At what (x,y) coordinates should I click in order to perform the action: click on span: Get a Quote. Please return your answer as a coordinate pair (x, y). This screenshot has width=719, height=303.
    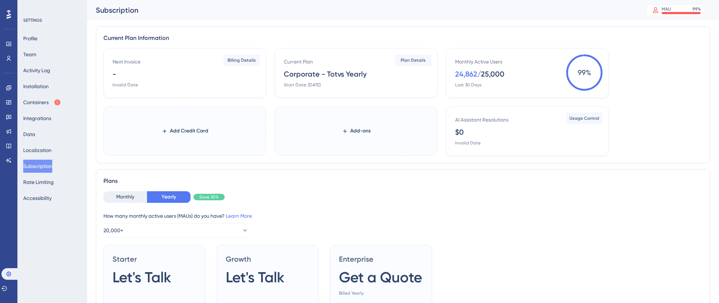
    Looking at the image, I should click on (381, 277).